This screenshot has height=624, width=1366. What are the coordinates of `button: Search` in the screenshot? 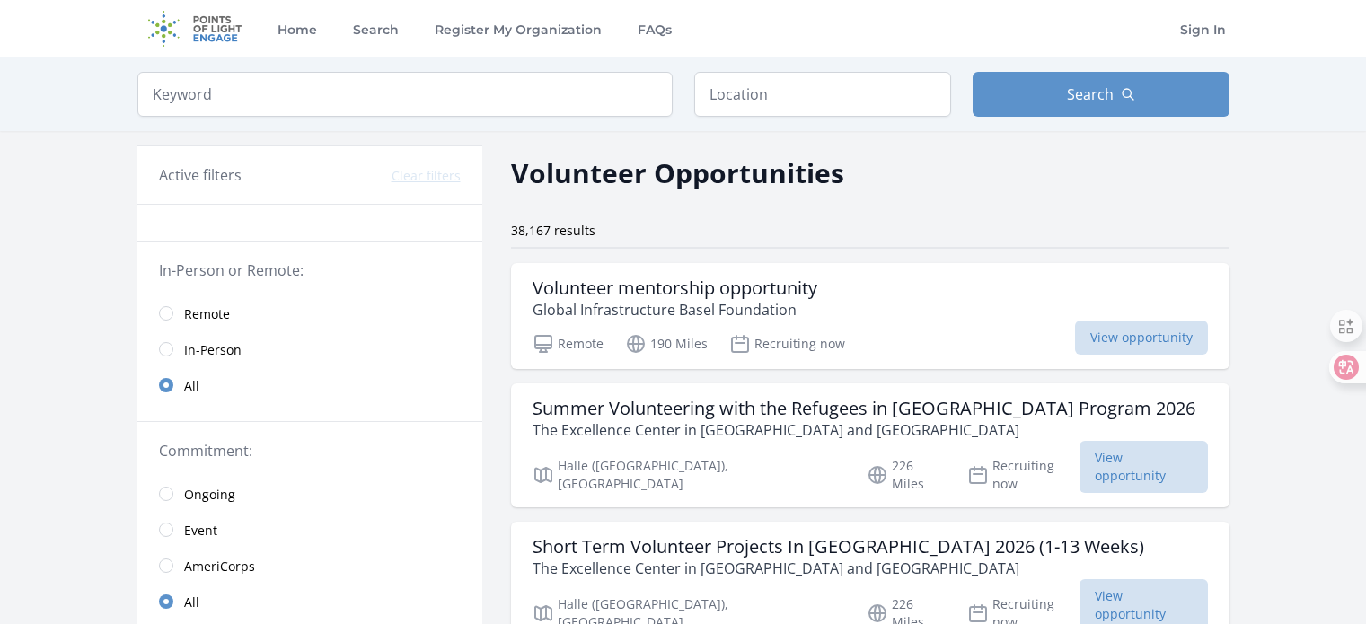 It's located at (1101, 94).